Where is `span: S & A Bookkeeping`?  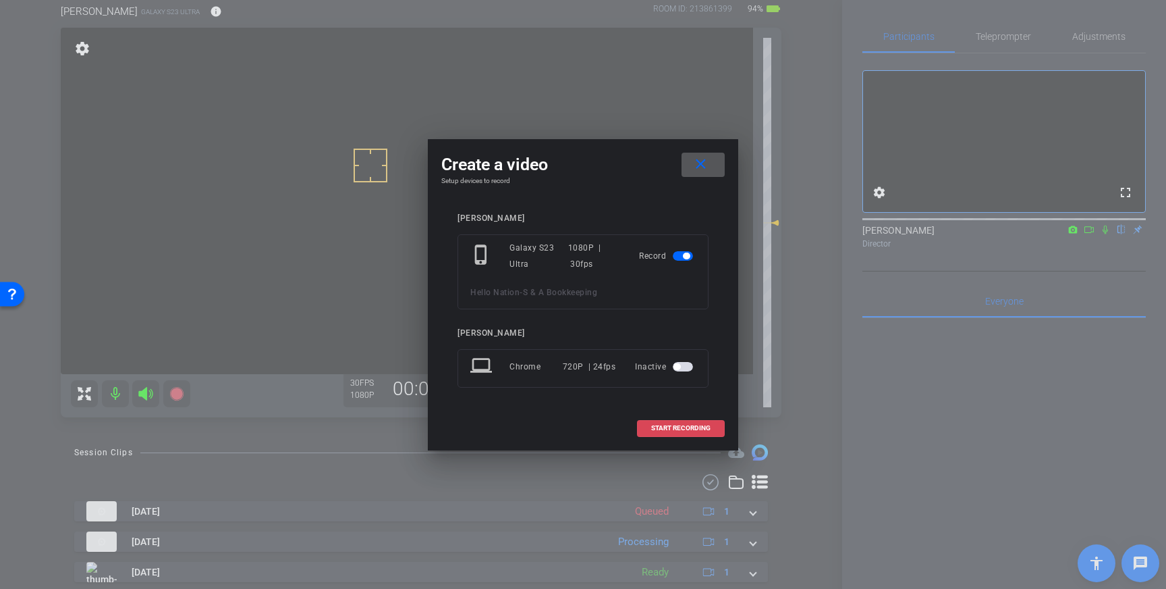 span: S & A Bookkeeping is located at coordinates (560, 292).